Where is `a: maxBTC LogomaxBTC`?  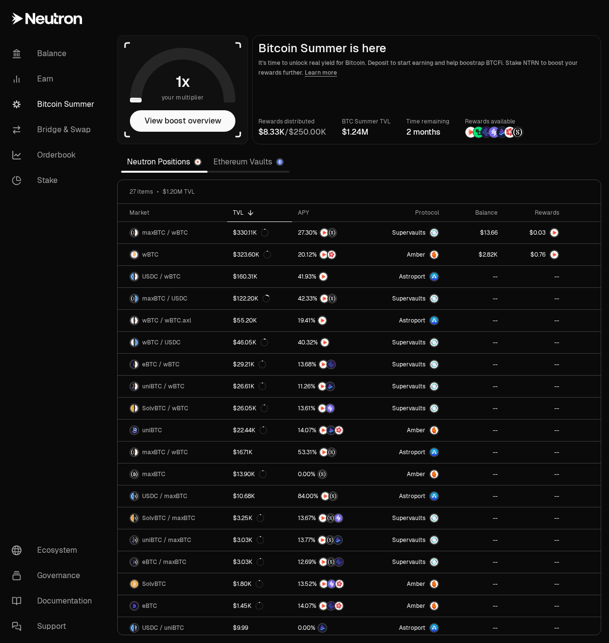
a: maxBTC LogomaxBTC is located at coordinates (172, 474).